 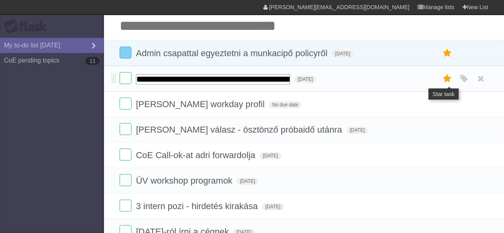 I want to click on b: 11, so click(x=92, y=61).